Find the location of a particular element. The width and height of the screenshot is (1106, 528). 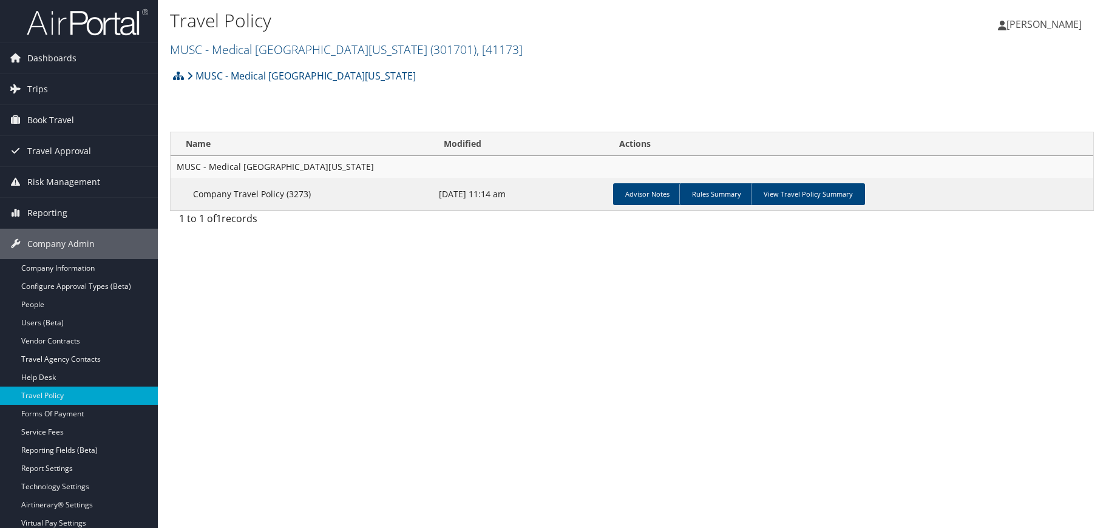

a: Rules Summary is located at coordinates (716, 194).